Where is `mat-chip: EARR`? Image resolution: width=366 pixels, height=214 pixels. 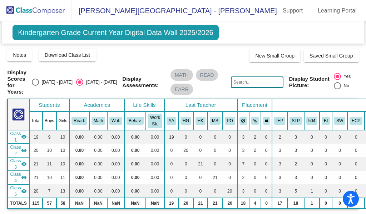 mat-chip: EARR is located at coordinates (182, 89).